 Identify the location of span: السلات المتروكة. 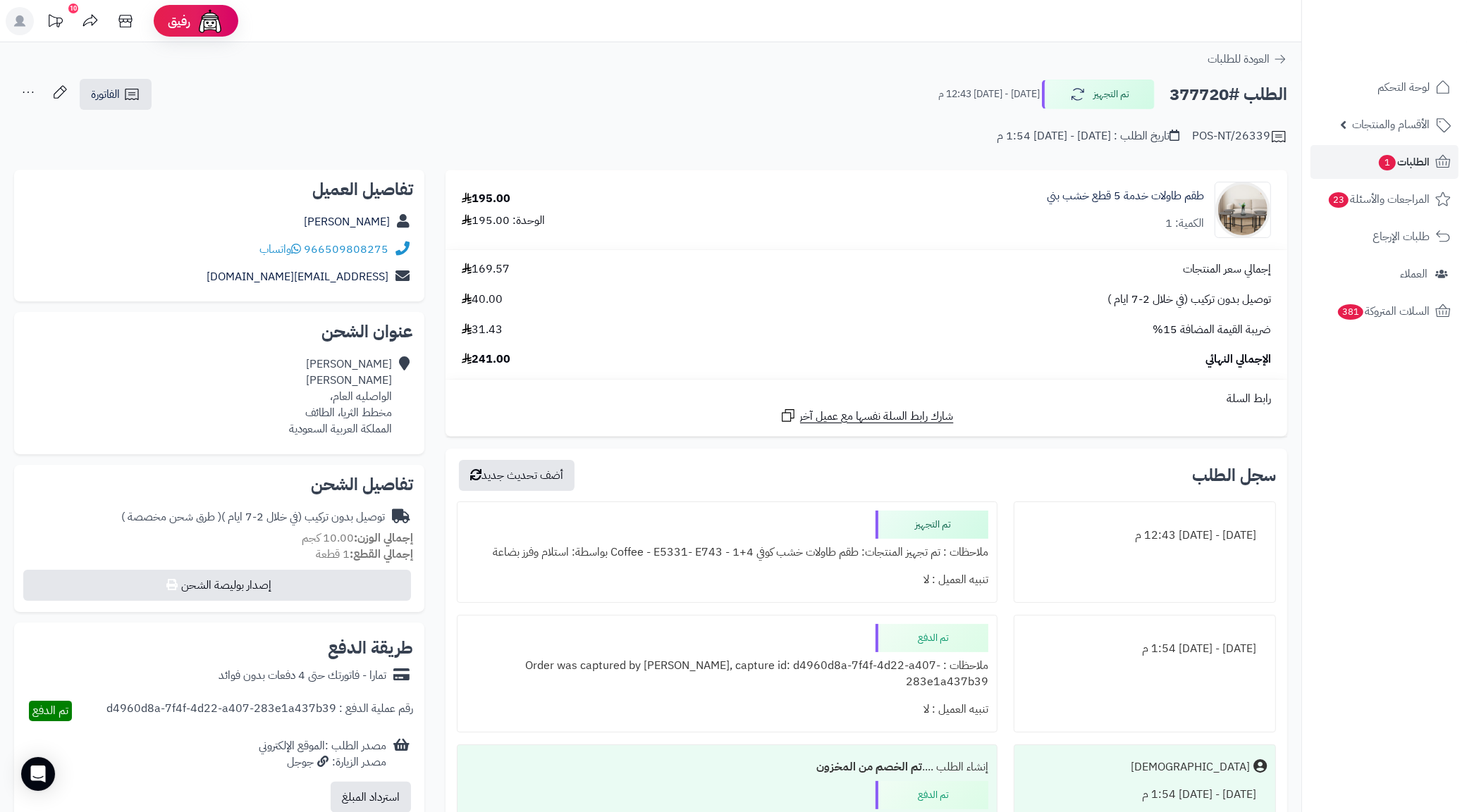
(1383, 312).